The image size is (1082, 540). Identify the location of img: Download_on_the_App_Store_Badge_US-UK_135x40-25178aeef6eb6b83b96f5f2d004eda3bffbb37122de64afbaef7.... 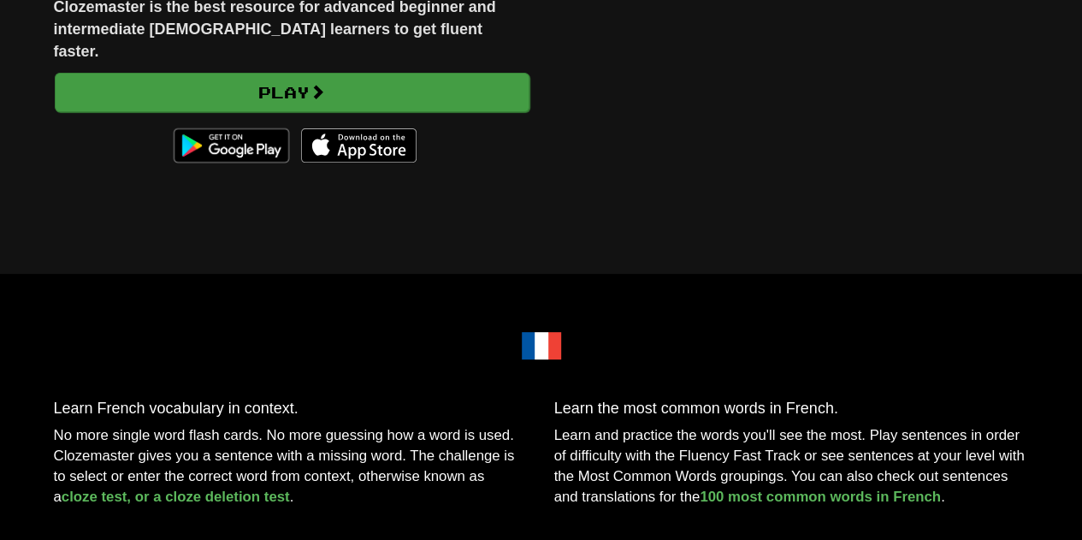
(359, 145).